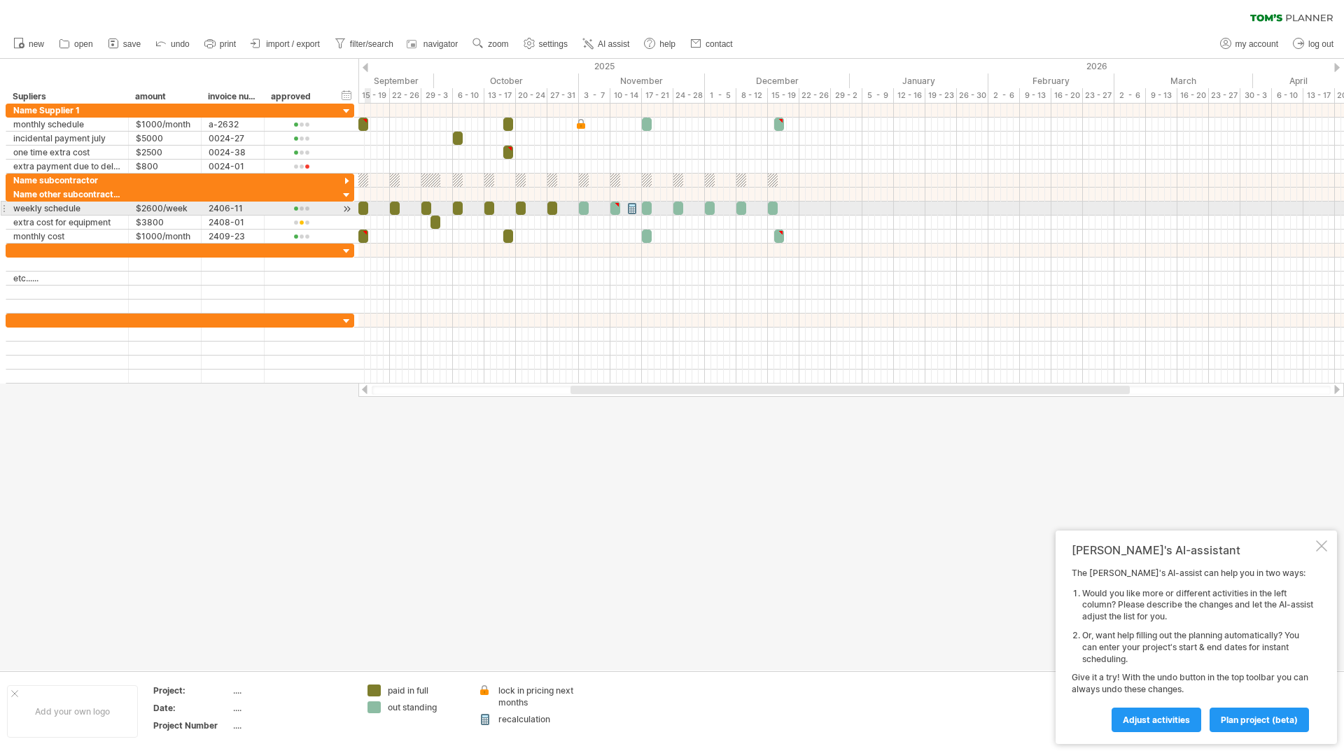 The width and height of the screenshot is (1344, 751). I want to click on div: January 2026, so click(919, 80).